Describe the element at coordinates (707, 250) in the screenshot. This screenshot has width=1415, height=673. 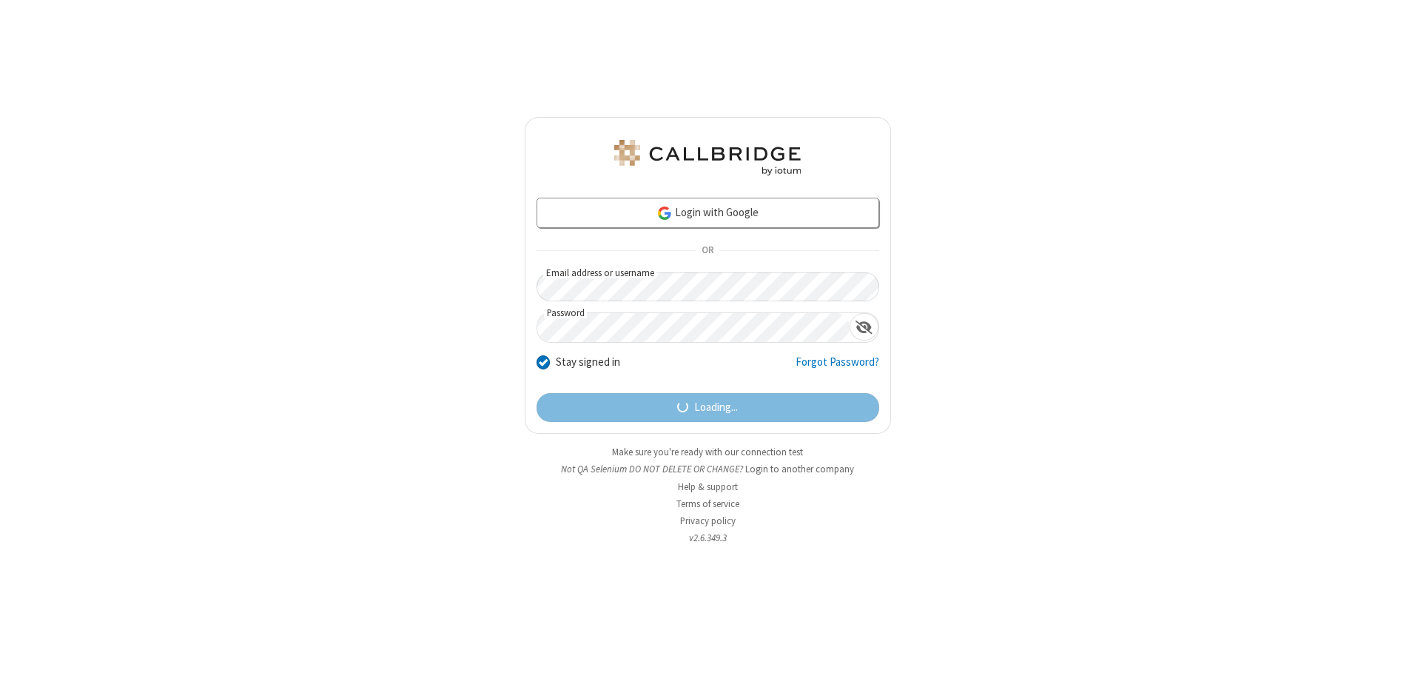
I see `span: OR` at that location.